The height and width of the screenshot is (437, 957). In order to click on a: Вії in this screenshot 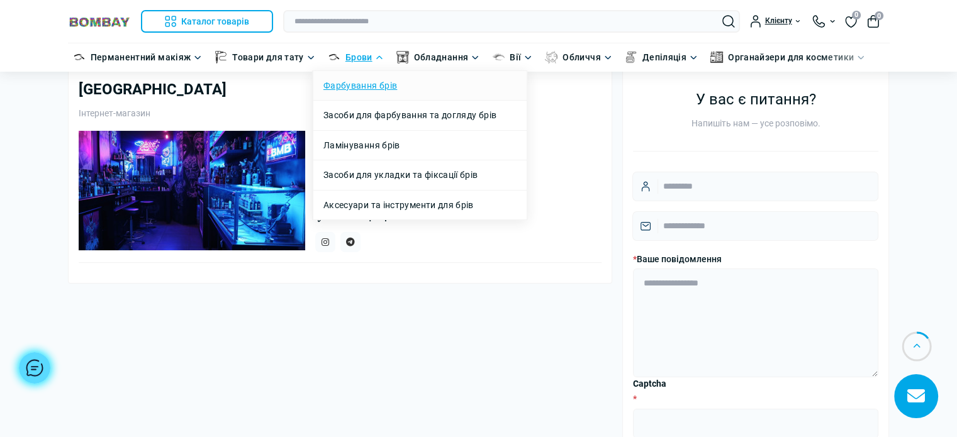, I will do `click(515, 57)`.